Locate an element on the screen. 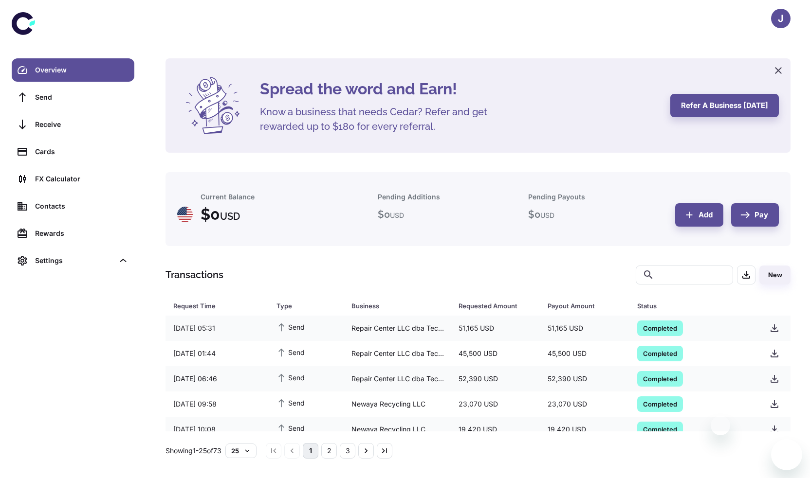  h5: Know a business that needs Cedar? Refer and get rewarded up to $180 for every referral. is located at coordinates (382, 119).